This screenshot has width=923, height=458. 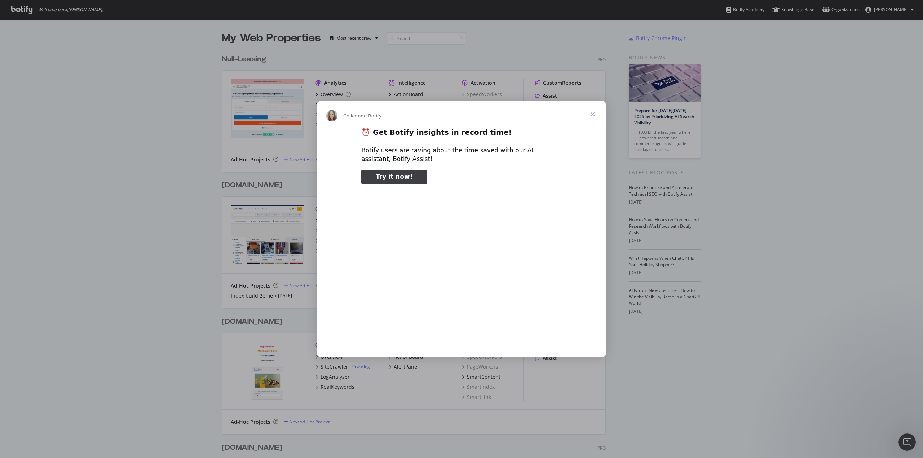 What do you see at coordinates (461, 134) in the screenshot?
I see `h2: ⏰ Get Botify insights in record time!` at bounding box center [461, 134].